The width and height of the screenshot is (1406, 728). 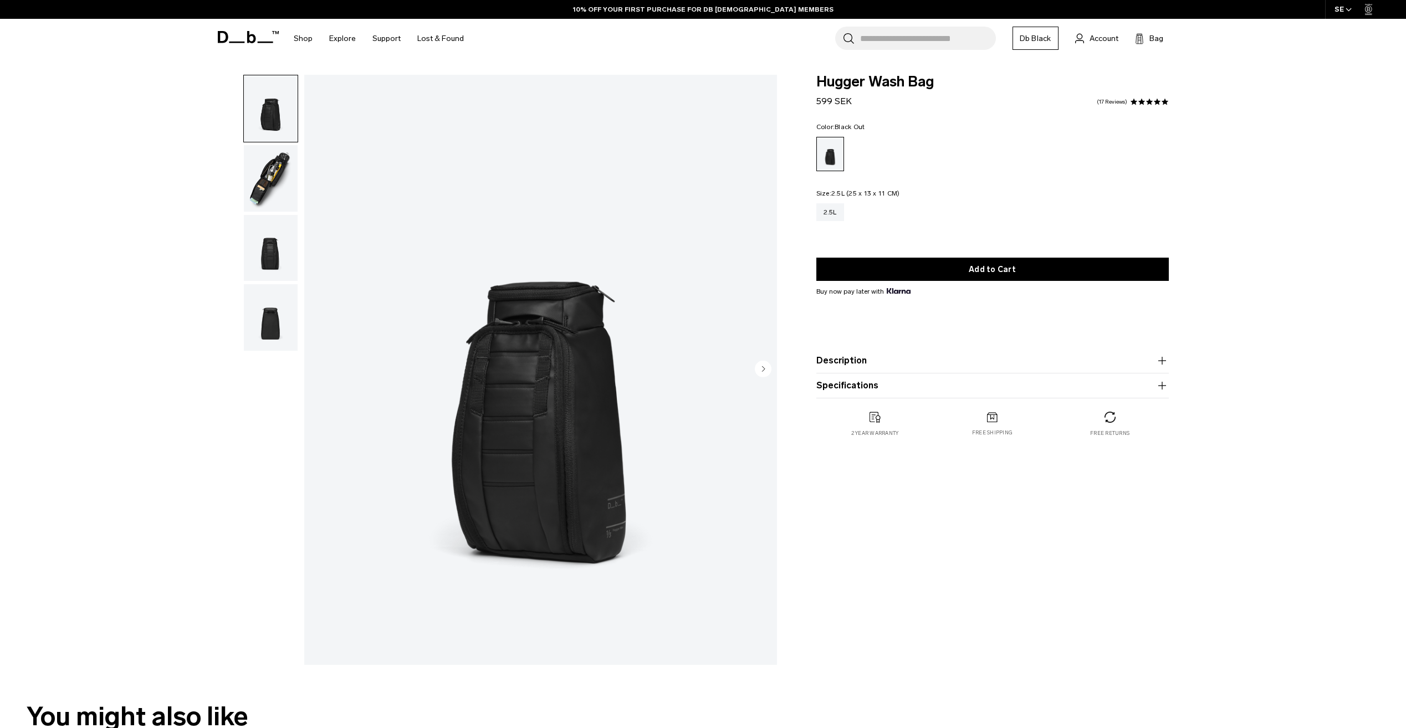 What do you see at coordinates (834, 101) in the screenshot?
I see `span: 599 SEK` at bounding box center [834, 101].